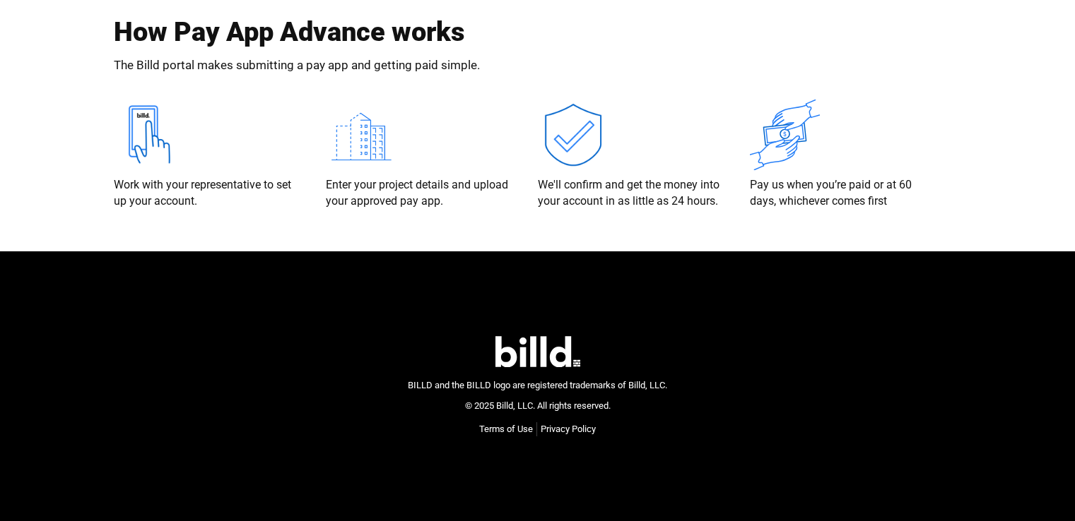  I want to click on span: BILLD and the BILLD logo are registered trademarks of Billd, LLC. © 2025 Billd, LLC. All rights r..., so click(537, 396).